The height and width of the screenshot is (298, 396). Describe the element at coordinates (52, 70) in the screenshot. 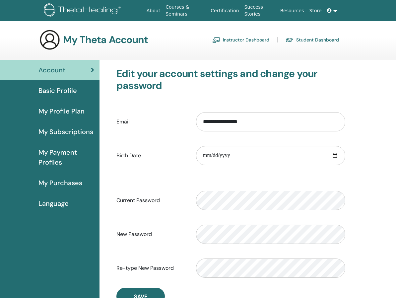

I see `span: Account` at that location.